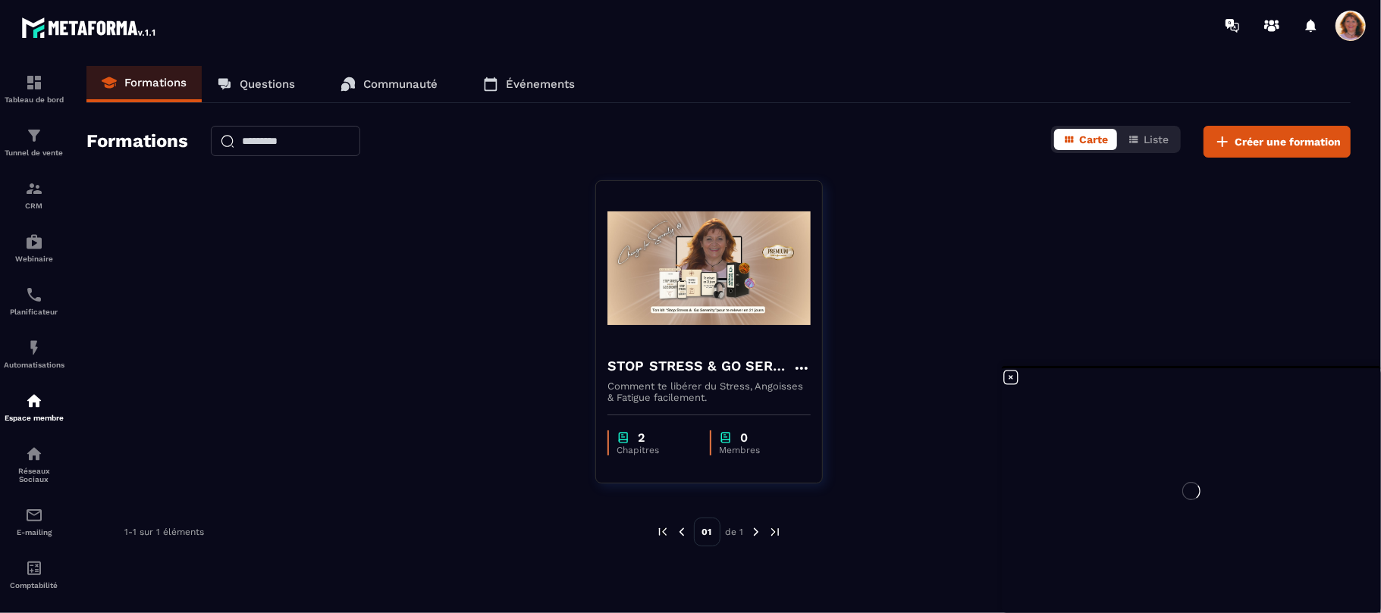 The image size is (1381, 613). I want to click on a: formation-backgroundSTOP STRESS & GO SERENITY ©Comment te libérer du Stress, Angoisses & Fatigue ..., so click(718, 341).